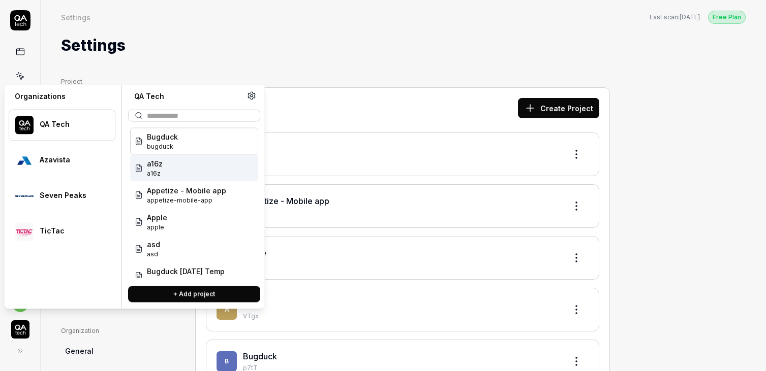 The height and width of the screenshot is (371, 766). Describe the element at coordinates (20, 327) in the screenshot. I see `button: QA Tech Logo` at that location.